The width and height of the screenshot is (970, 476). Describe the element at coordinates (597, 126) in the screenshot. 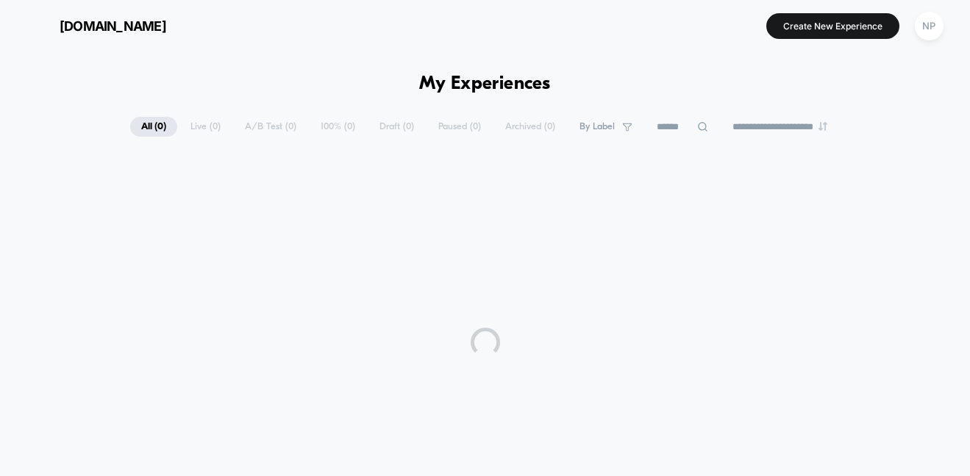

I see `span: By Label` at that location.